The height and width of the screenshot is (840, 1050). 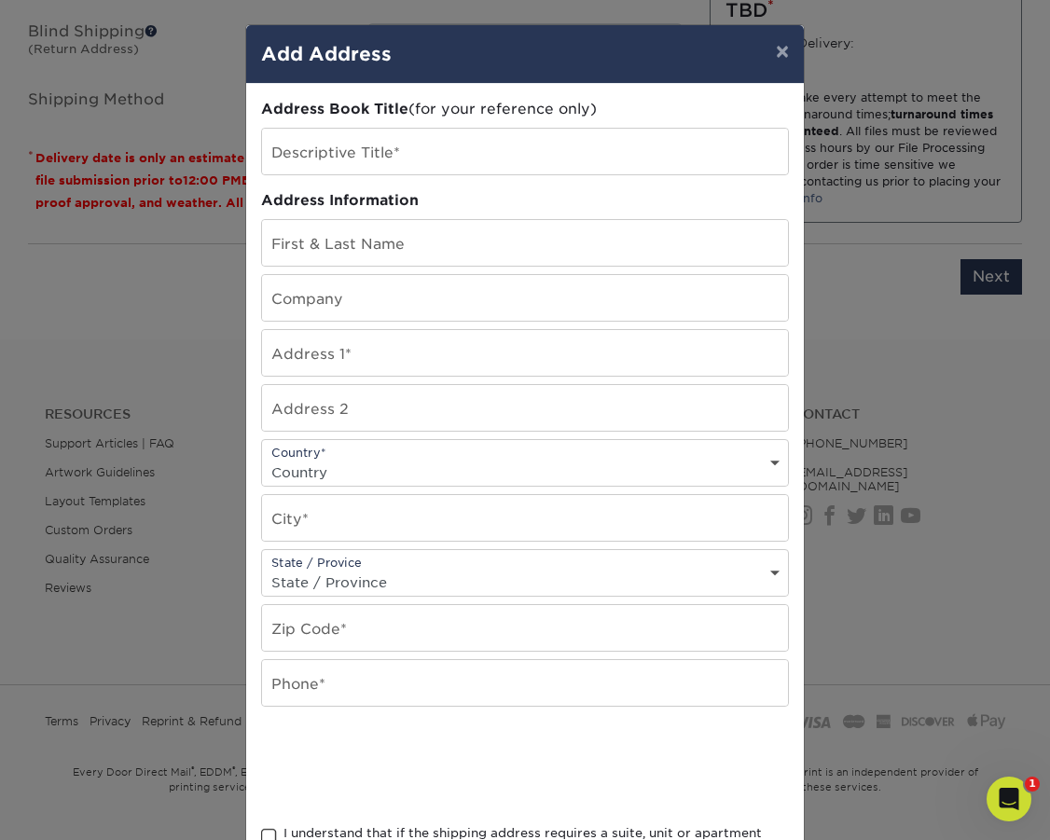 I want to click on div: Address Information, so click(x=525, y=200).